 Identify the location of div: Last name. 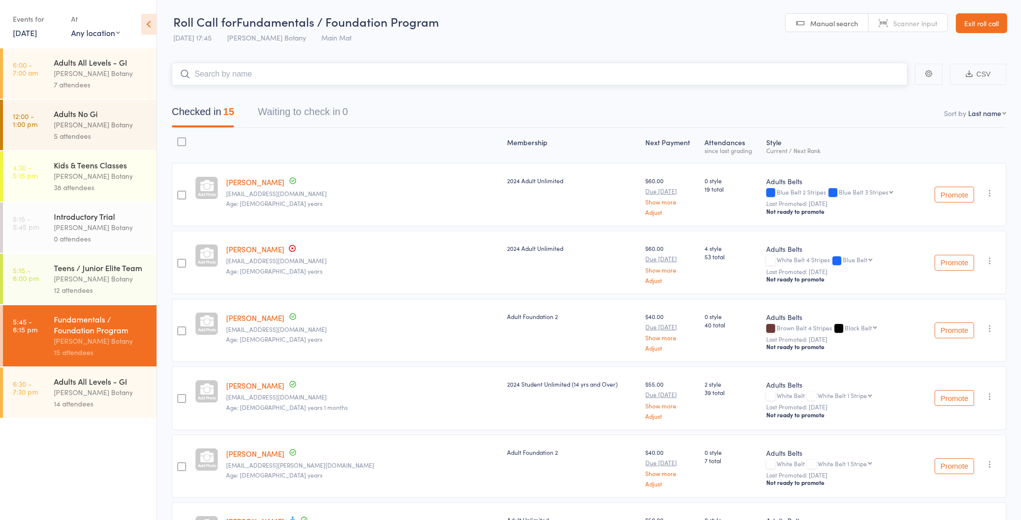
(985, 113).